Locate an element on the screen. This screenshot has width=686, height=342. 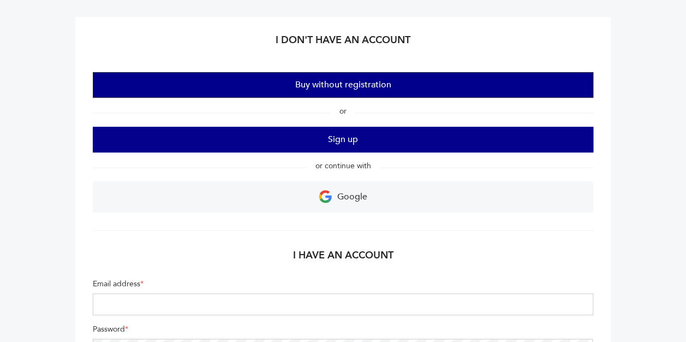
span: or continue with is located at coordinates (343, 165).